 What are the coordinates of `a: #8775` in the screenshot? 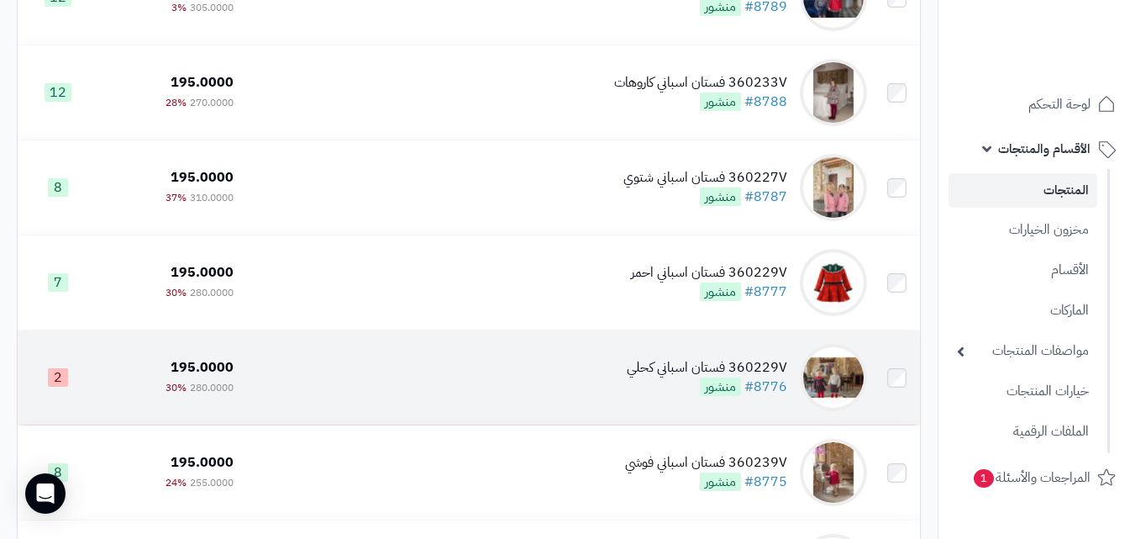 It's located at (765, 481).